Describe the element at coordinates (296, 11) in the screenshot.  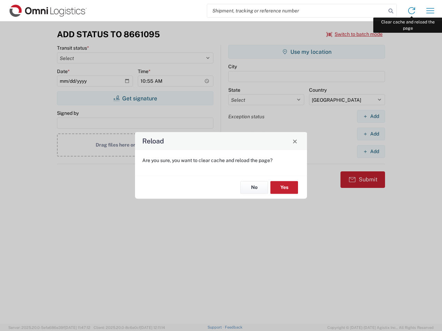
I see `input: Shipment, tracking or reference number` at that location.